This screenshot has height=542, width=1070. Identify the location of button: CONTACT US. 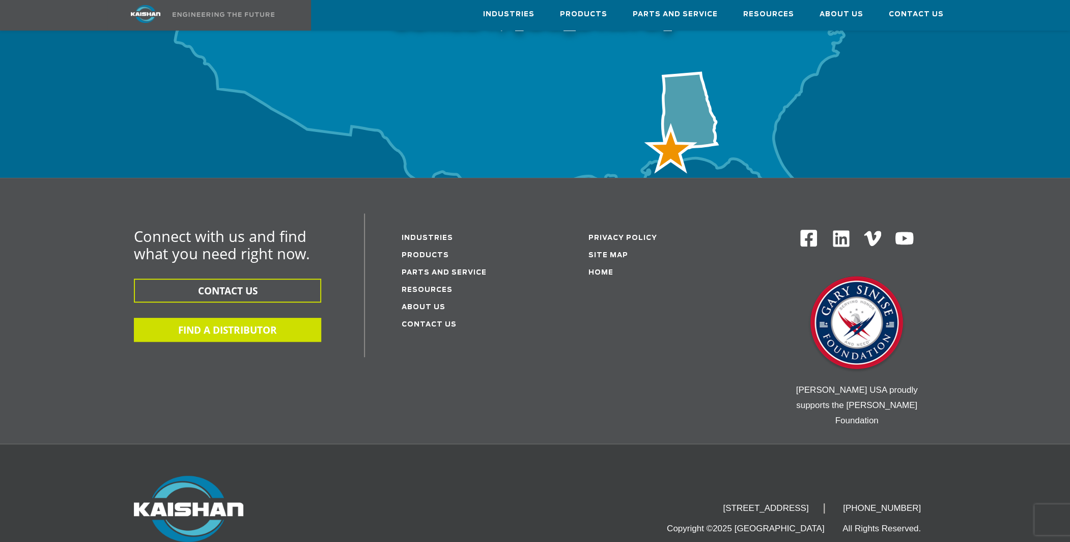
(228, 290).